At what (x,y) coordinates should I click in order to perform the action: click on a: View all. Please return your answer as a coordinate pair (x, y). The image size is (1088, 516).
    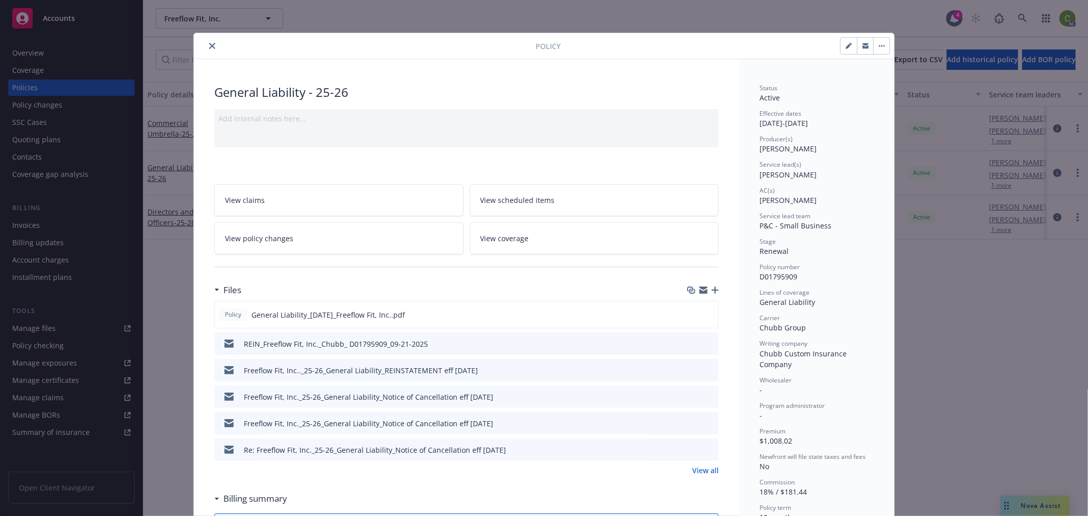
    Looking at the image, I should click on (706, 470).